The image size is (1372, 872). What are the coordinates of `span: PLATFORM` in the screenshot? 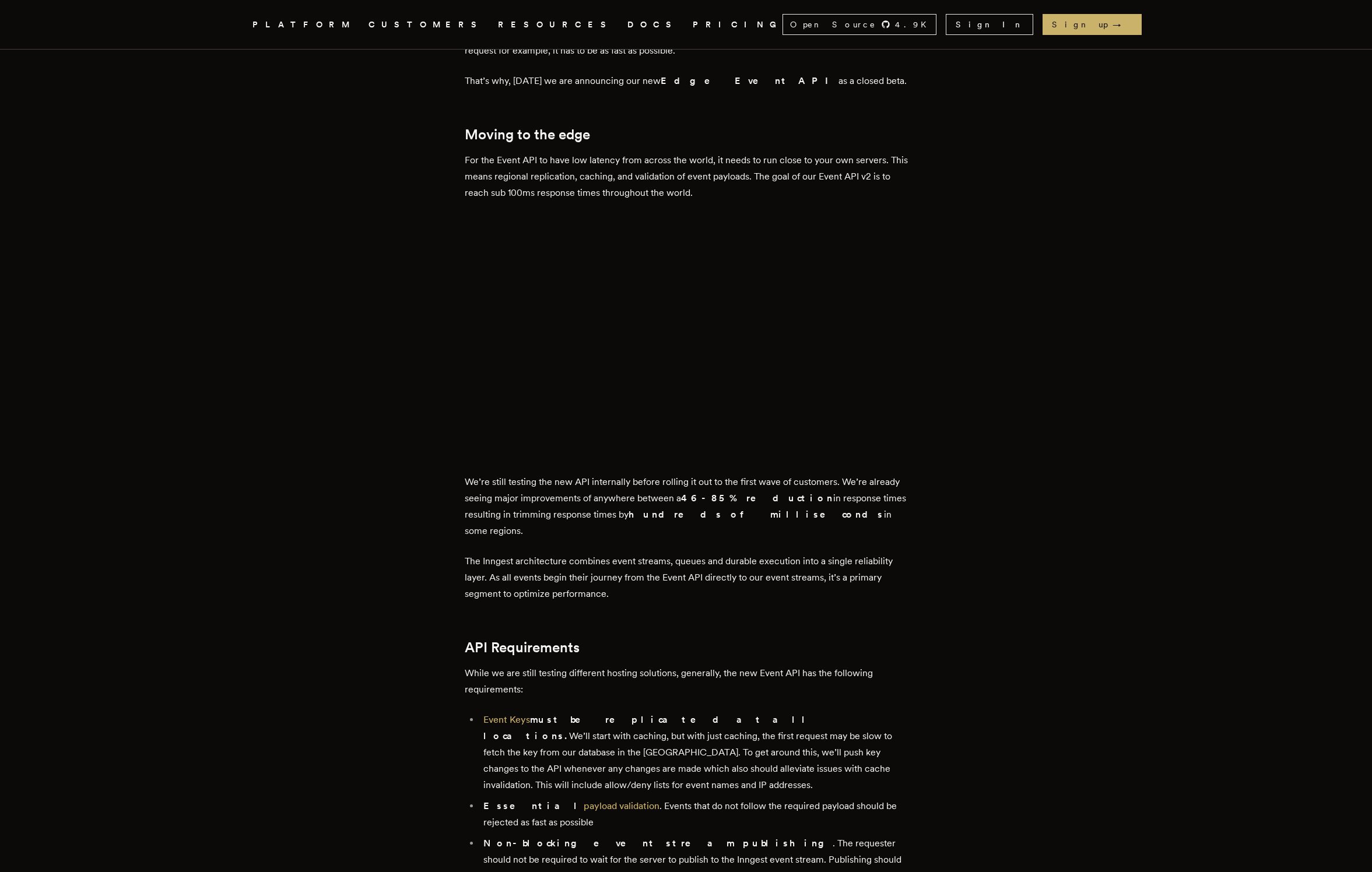 It's located at (303, 25).